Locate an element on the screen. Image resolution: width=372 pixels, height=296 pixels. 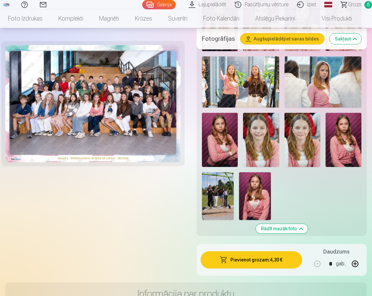
a: Atslēgu piekariņi is located at coordinates (275, 19).